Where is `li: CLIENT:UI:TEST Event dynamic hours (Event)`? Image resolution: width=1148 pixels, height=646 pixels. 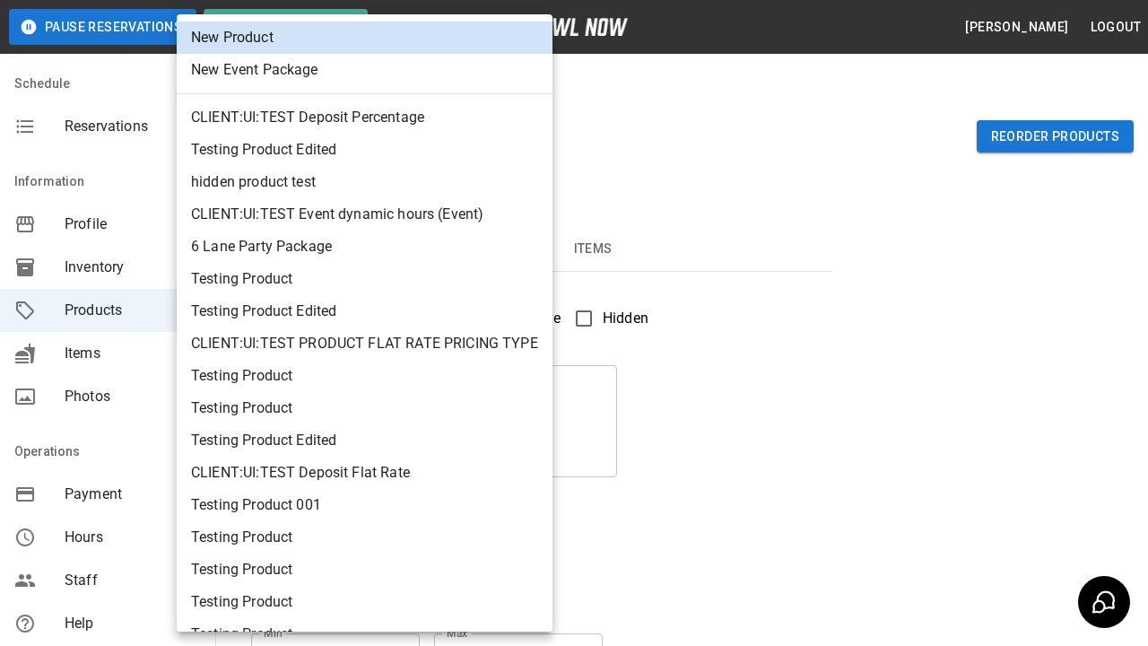 li: CLIENT:UI:TEST Event dynamic hours (Event) is located at coordinates (364, 214).